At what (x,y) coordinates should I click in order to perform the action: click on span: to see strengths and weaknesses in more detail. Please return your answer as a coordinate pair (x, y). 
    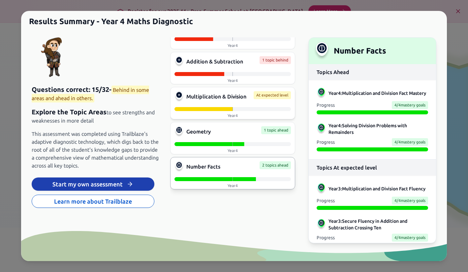
    Looking at the image, I should click on (93, 116).